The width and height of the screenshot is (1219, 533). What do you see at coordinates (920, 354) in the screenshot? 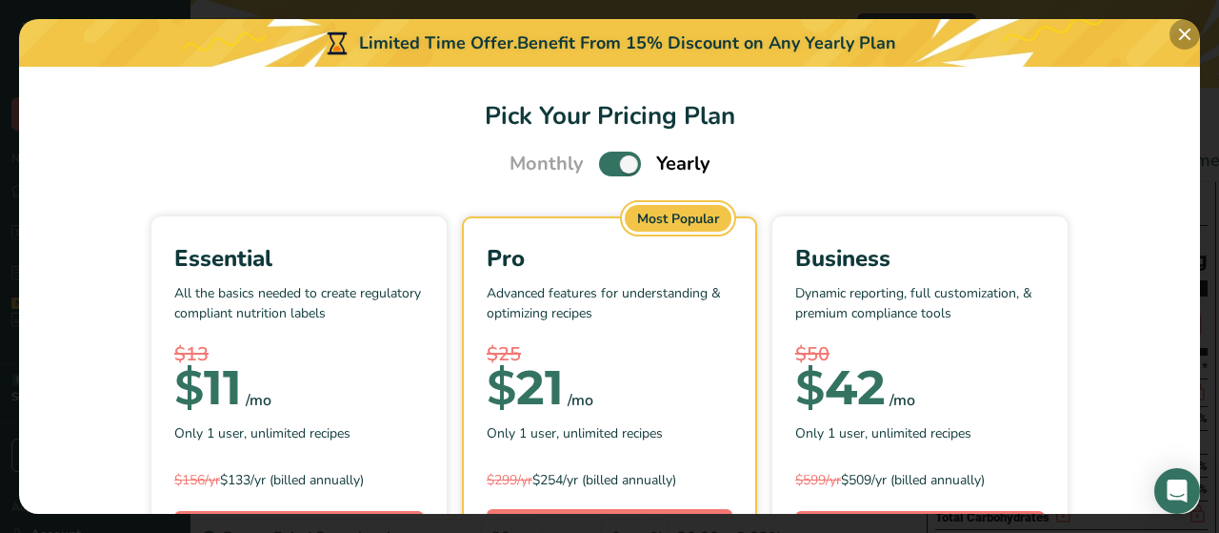
I see `div: $50` at bounding box center [920, 354].